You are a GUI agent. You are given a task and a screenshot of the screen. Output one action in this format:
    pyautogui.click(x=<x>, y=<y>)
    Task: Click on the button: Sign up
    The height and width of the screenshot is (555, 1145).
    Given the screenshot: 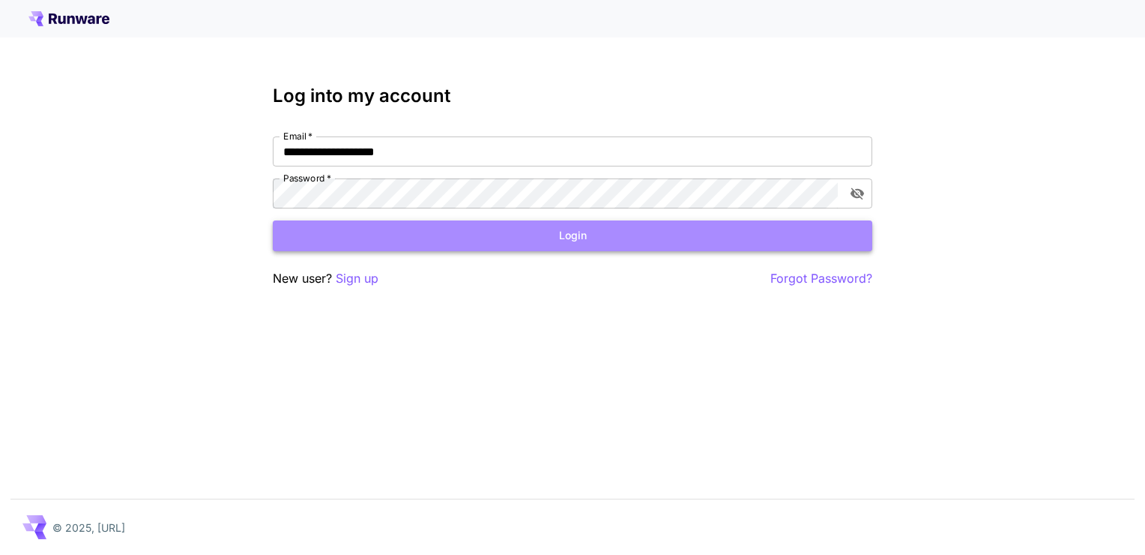 What is the action you would take?
    pyautogui.click(x=357, y=278)
    